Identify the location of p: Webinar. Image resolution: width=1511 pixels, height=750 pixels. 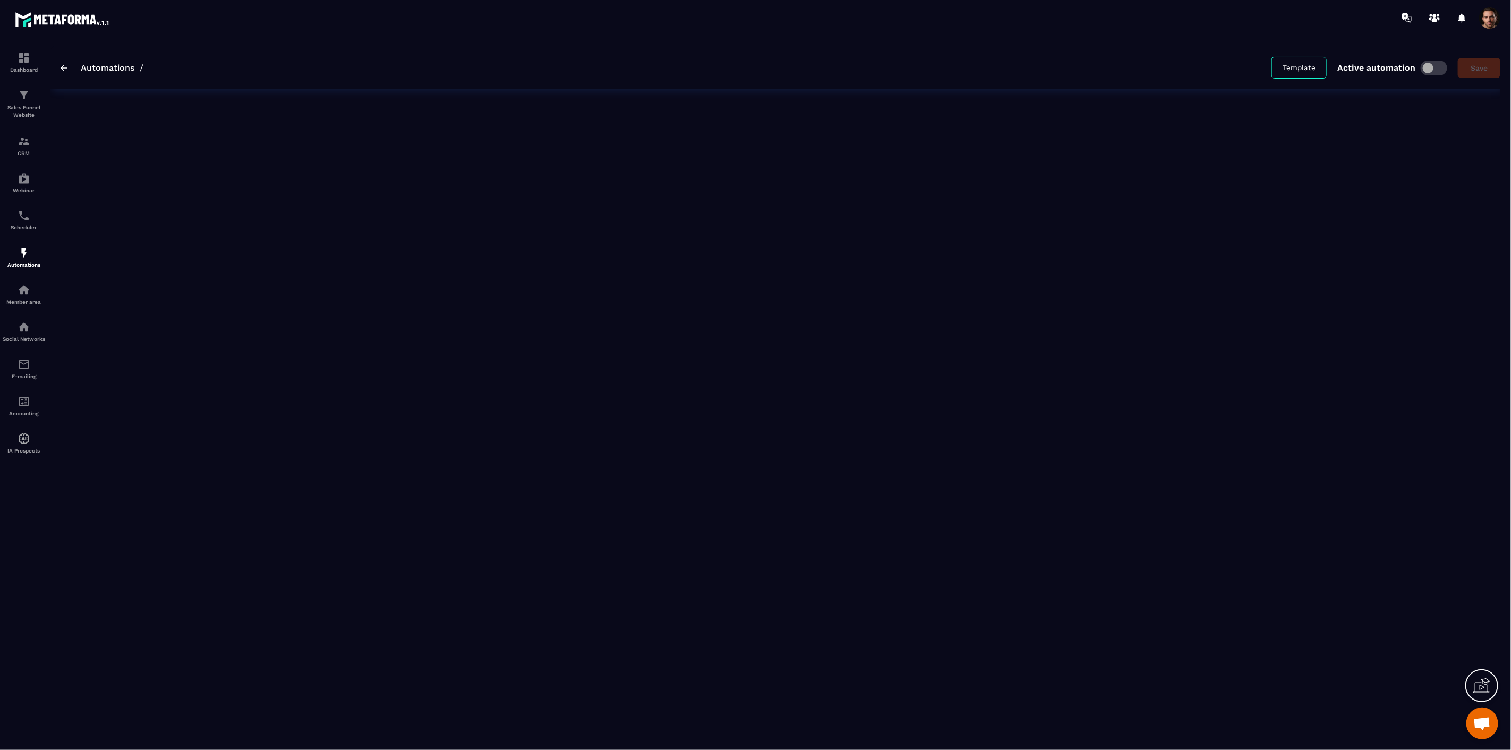
(24, 190).